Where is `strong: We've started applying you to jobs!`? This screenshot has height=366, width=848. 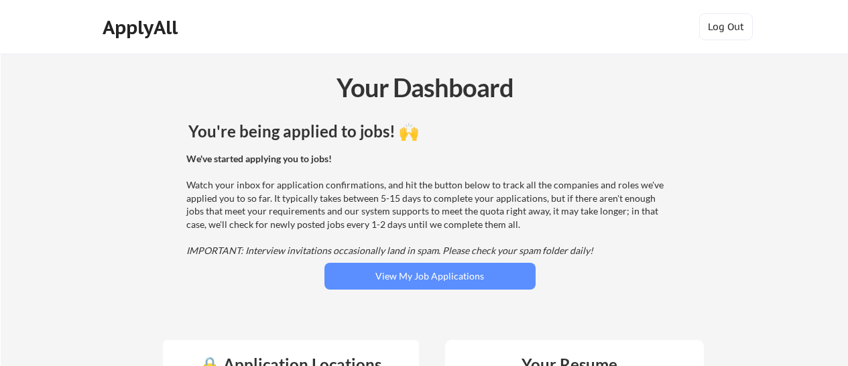 strong: We've started applying you to jobs! is located at coordinates (259, 158).